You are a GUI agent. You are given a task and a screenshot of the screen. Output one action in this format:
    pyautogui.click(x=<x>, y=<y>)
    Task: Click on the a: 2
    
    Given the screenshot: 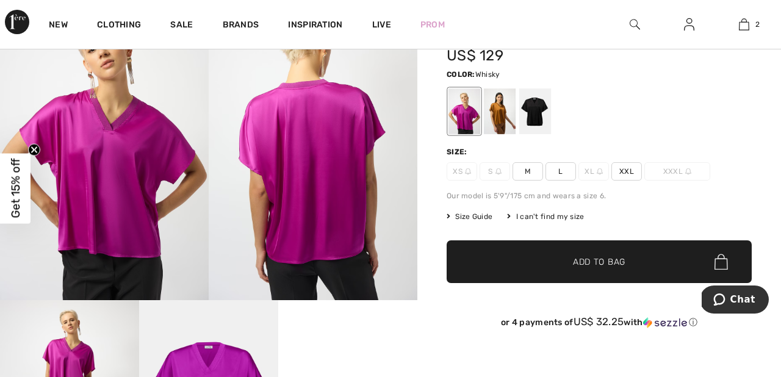 What is the action you would take?
    pyautogui.click(x=744, y=24)
    